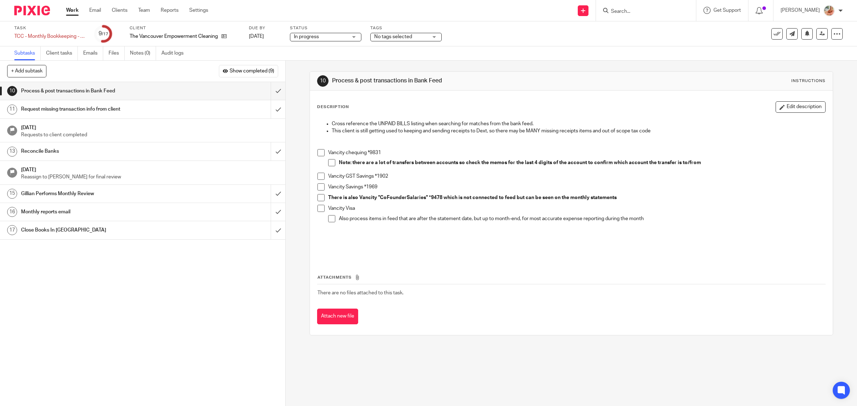  I want to click on h1: Gillian Performs Monthly Review, so click(102, 194).